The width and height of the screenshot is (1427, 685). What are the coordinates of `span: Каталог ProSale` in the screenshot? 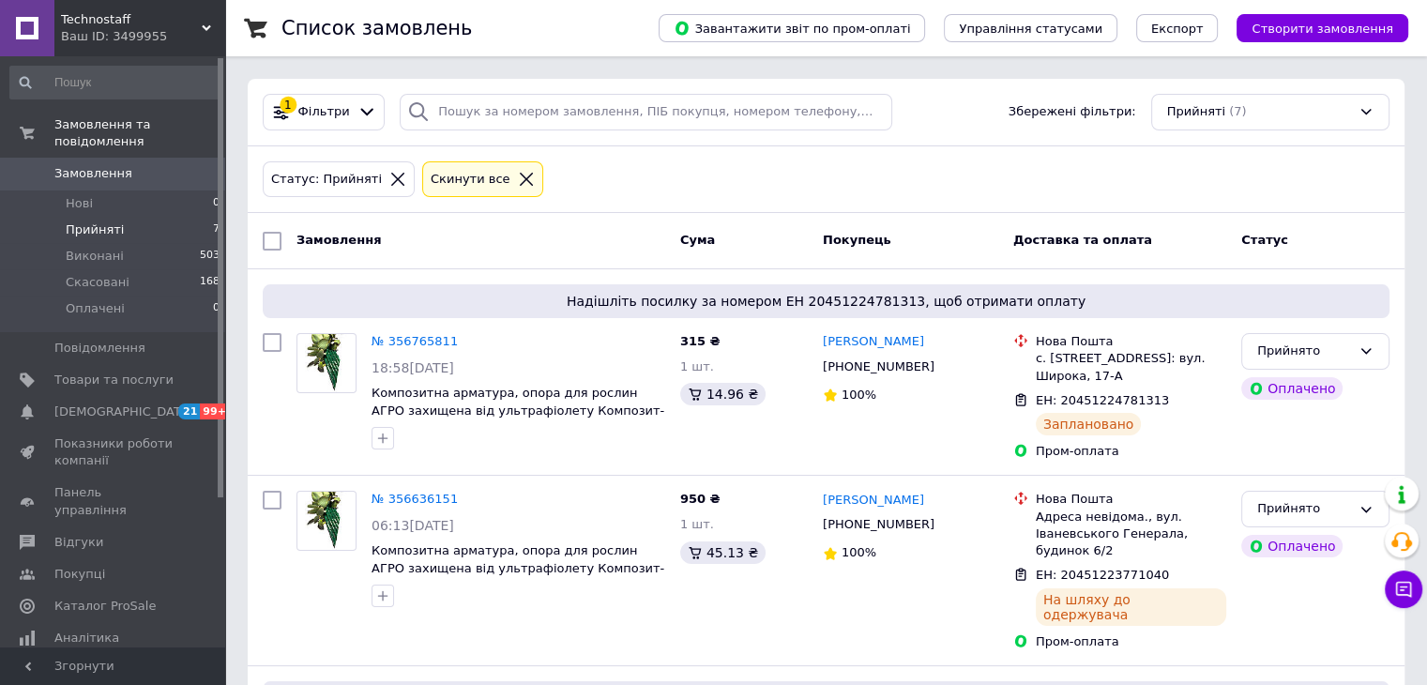 It's located at (105, 606).